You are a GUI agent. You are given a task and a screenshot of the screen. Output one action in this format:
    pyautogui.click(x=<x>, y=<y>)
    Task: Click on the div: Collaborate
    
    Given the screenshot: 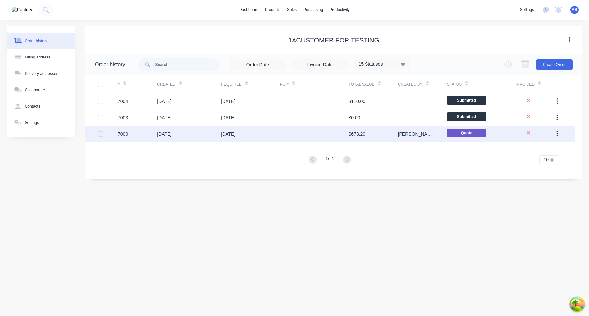 What is the action you would take?
    pyautogui.click(x=35, y=90)
    